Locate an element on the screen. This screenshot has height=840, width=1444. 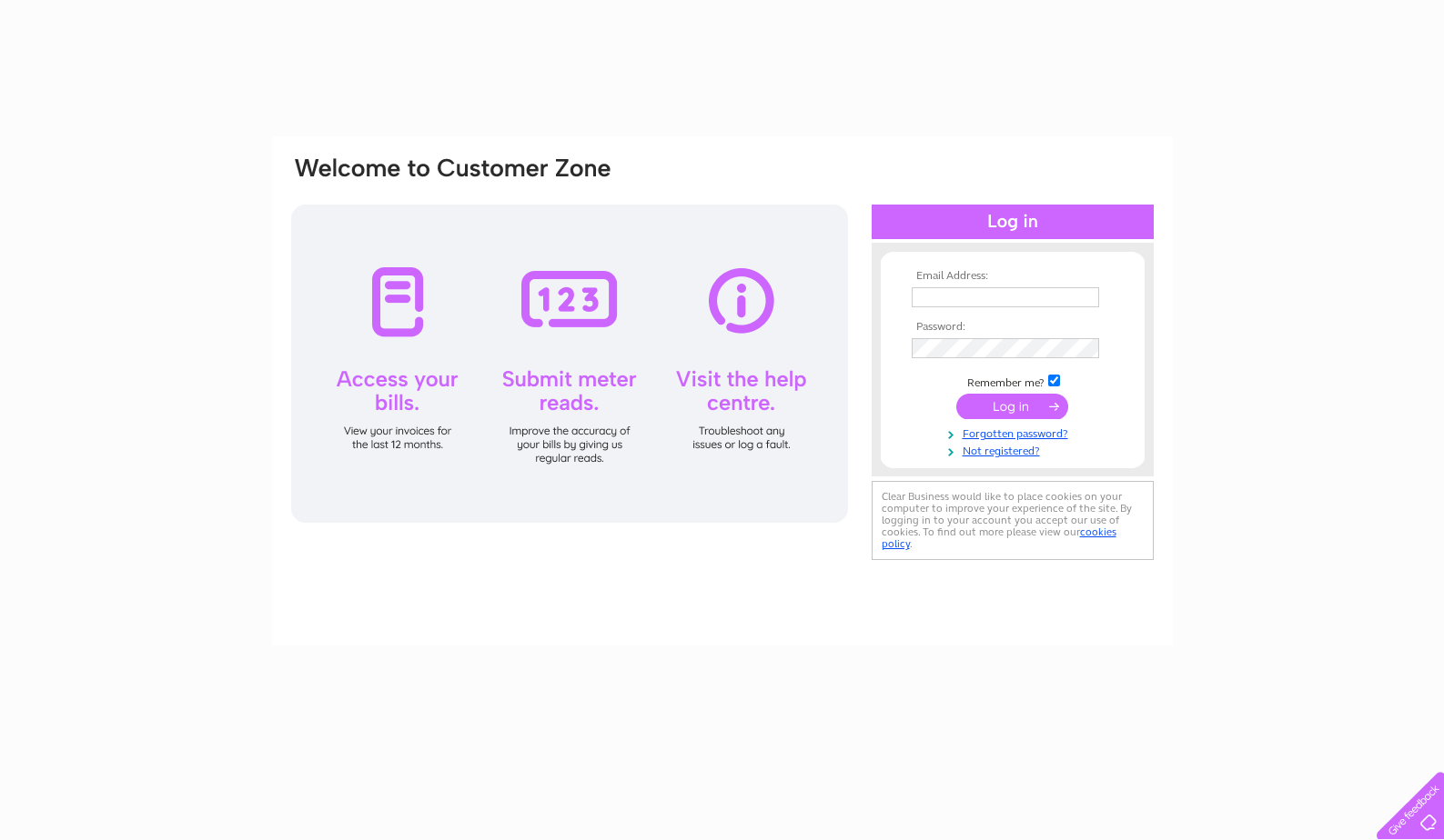
div: Clear Business would like to place cookies on your computer to improve your experience of the sit... is located at coordinates (1013, 521).